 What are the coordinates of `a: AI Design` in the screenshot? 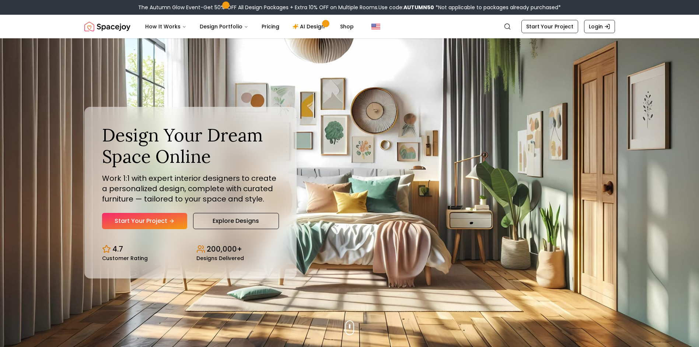 It's located at (310, 27).